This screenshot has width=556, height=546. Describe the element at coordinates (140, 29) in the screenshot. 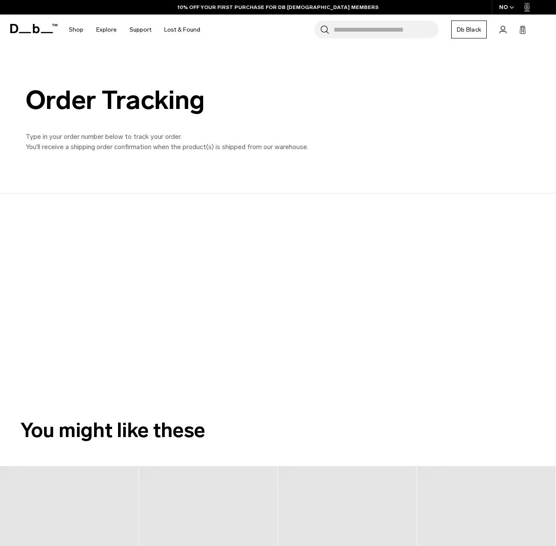

I see `a: Support` at that location.